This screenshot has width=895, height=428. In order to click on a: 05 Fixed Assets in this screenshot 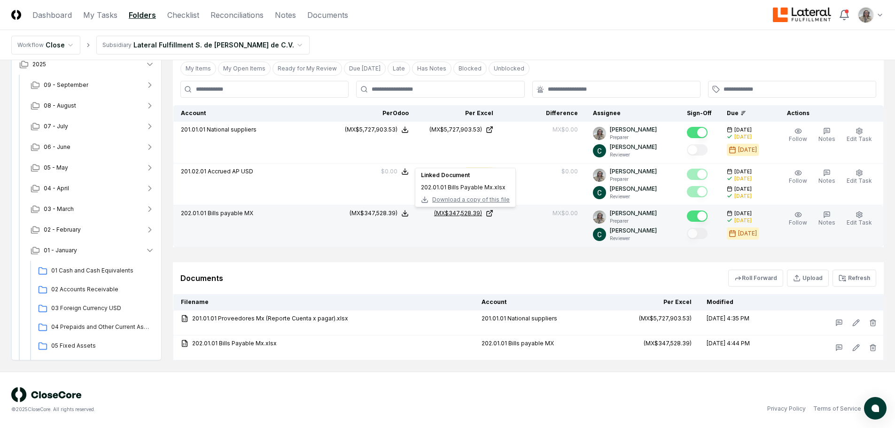, I will do `click(94, 346)`.